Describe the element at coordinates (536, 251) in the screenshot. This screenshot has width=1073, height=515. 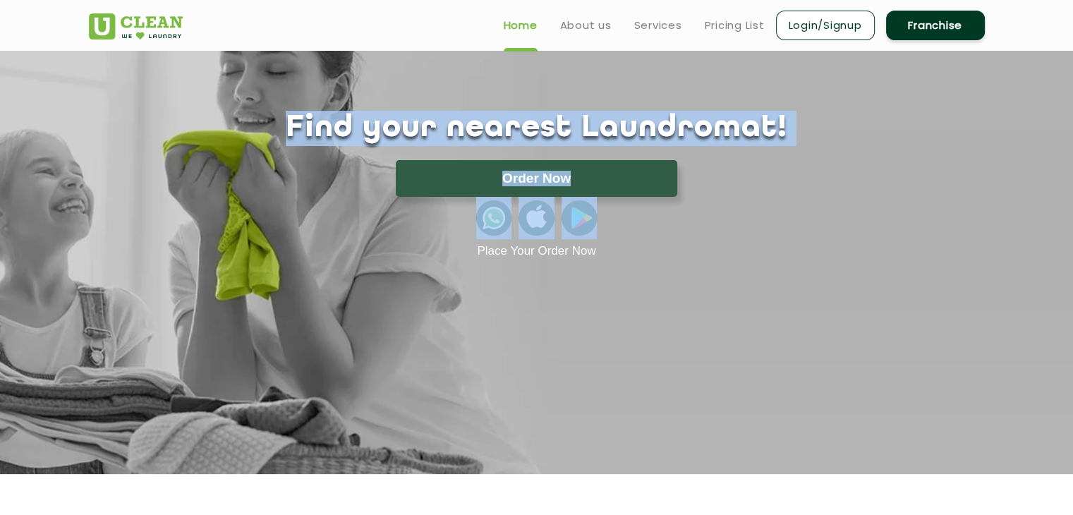
I see `a: Place Your Order Now` at that location.